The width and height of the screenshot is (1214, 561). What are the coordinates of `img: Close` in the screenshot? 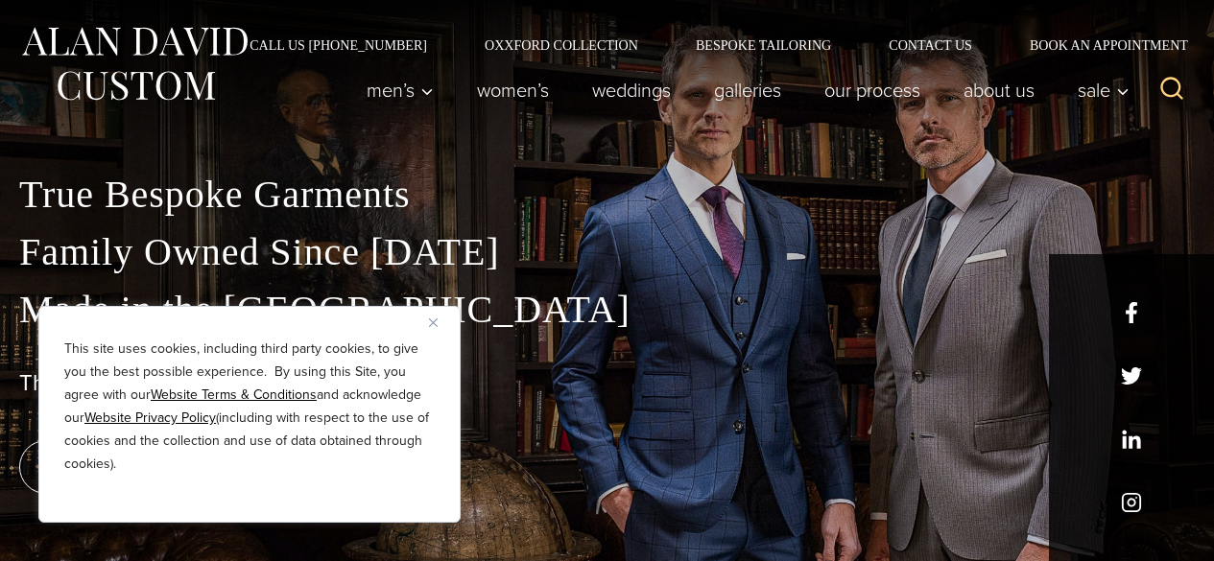 It's located at (433, 322).